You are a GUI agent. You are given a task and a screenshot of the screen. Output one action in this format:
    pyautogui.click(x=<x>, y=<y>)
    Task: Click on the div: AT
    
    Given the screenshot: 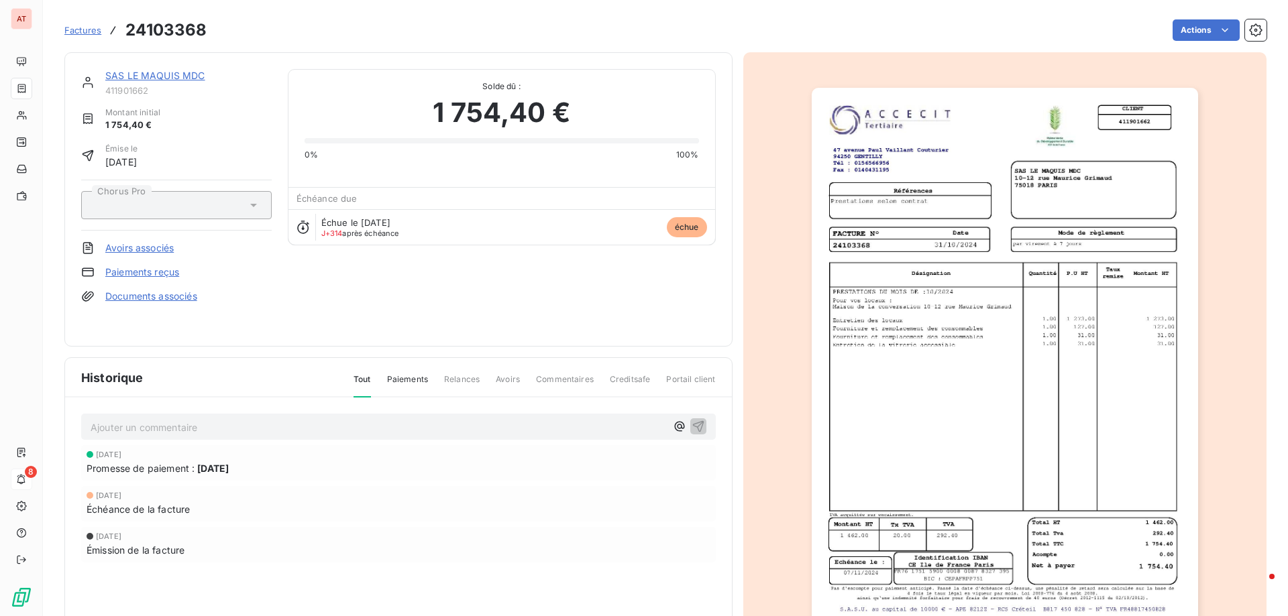 What is the action you would take?
    pyautogui.click(x=21, y=19)
    